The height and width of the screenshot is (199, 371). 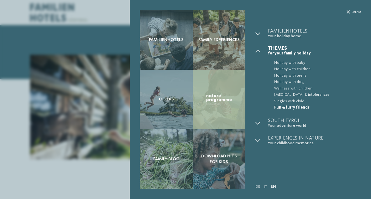 What do you see at coordinates (314, 51) in the screenshot?
I see `a: Themes for your family holiday` at bounding box center [314, 51].